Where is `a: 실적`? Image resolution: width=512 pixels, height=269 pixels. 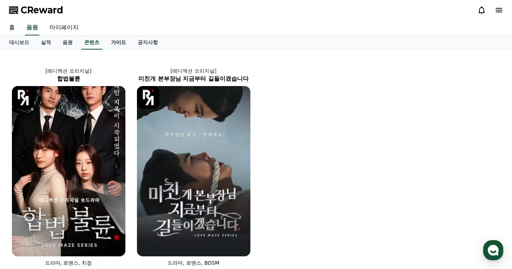 a: 실적 is located at coordinates (46, 43).